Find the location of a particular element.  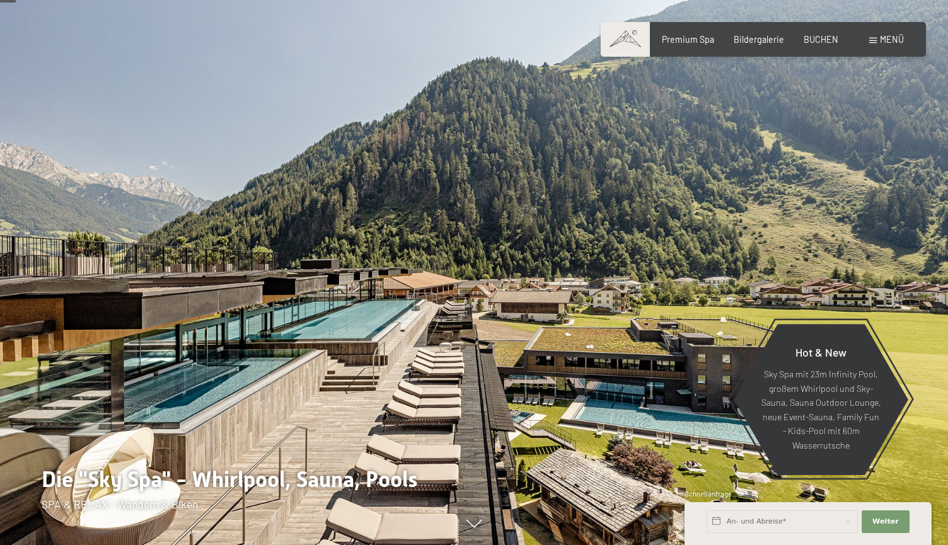

span: Bildergalerie is located at coordinates (759, 39).